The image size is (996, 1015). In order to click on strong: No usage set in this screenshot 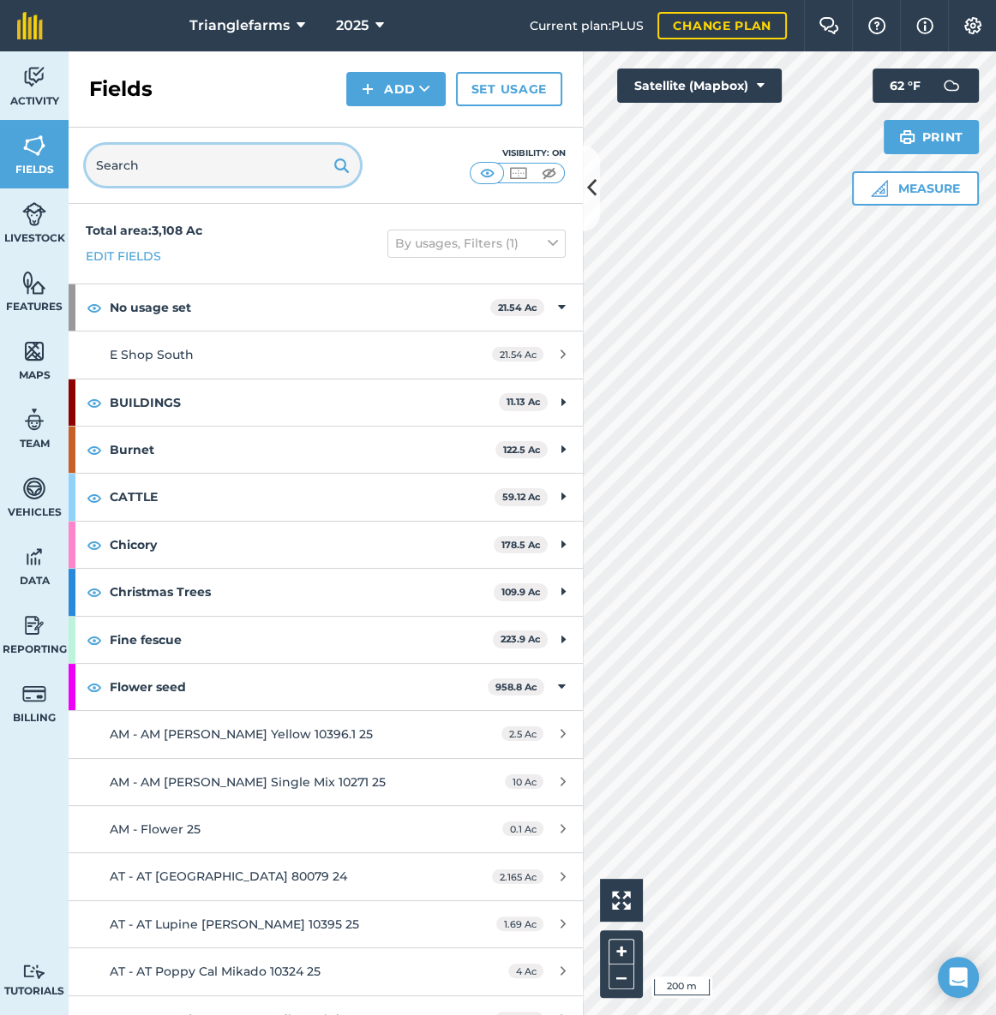, I will do `click(300, 308)`.